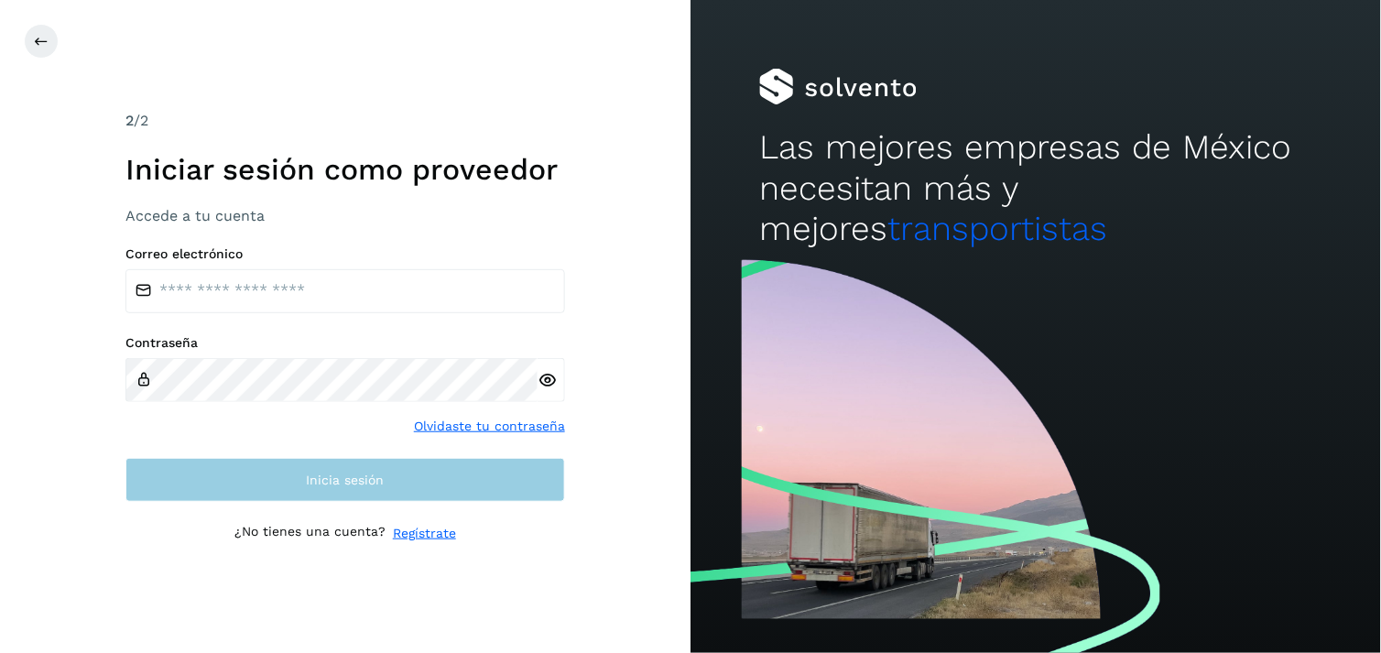 This screenshot has width=1381, height=653. What do you see at coordinates (345, 343) in the screenshot?
I see `label: Contraseña` at bounding box center [345, 343].